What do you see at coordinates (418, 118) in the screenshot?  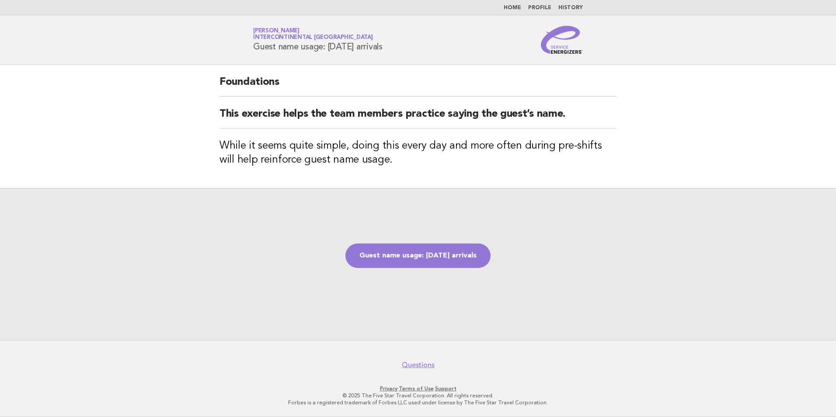 I see `h2: This exercise helps the team members practice saying the guest’s name.` at bounding box center [418, 118].